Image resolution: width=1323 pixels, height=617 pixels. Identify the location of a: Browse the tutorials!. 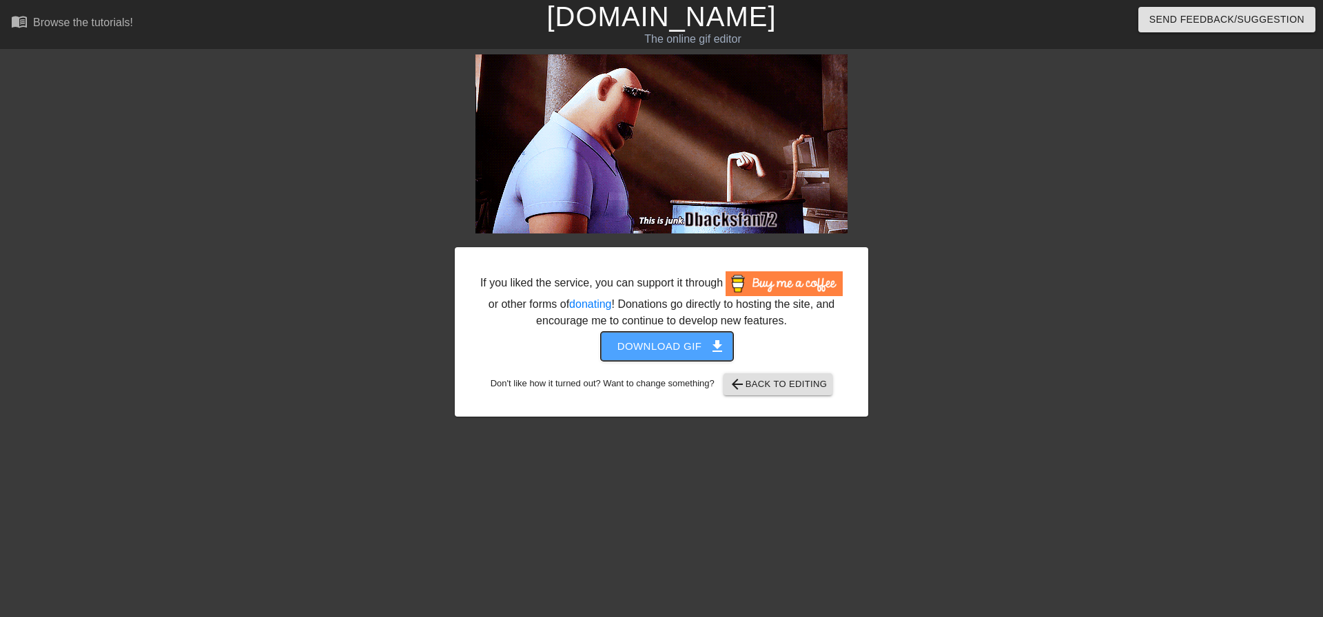
(72, 23).